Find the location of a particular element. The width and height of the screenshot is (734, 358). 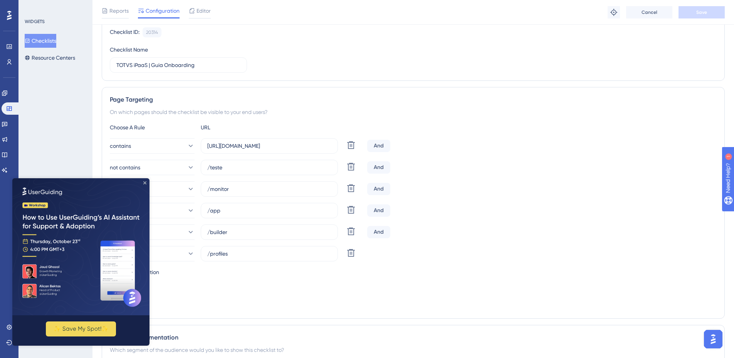

span: Need Help? is located at coordinates (33, 7).